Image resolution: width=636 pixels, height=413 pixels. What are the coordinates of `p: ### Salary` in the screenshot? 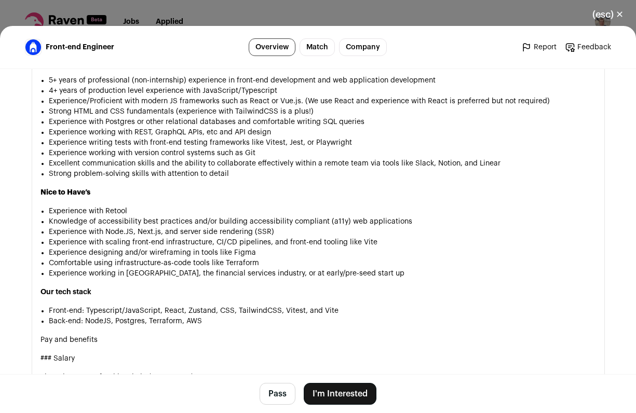 It's located at (318, 359).